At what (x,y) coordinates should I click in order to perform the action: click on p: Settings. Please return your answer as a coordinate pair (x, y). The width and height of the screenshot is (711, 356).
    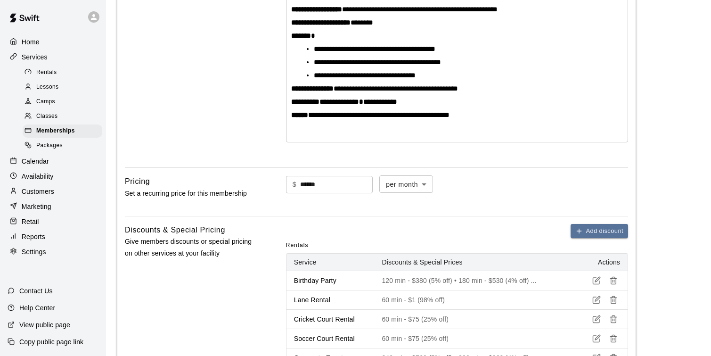
    Looking at the image, I should click on (34, 251).